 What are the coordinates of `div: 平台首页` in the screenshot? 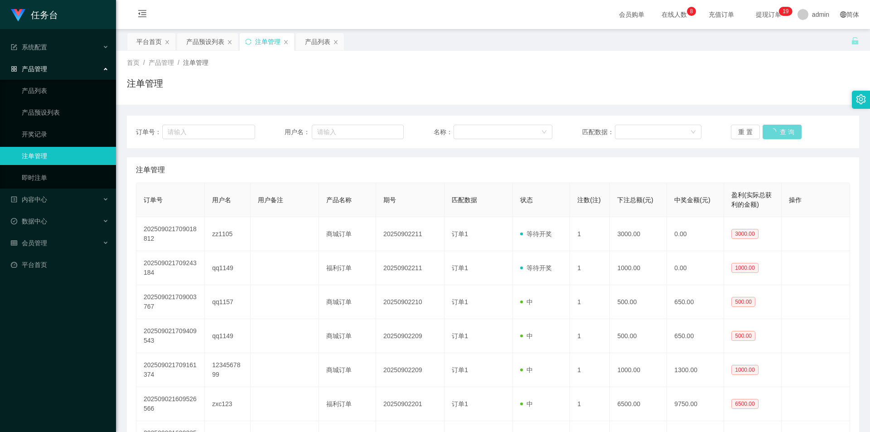 It's located at (149, 42).